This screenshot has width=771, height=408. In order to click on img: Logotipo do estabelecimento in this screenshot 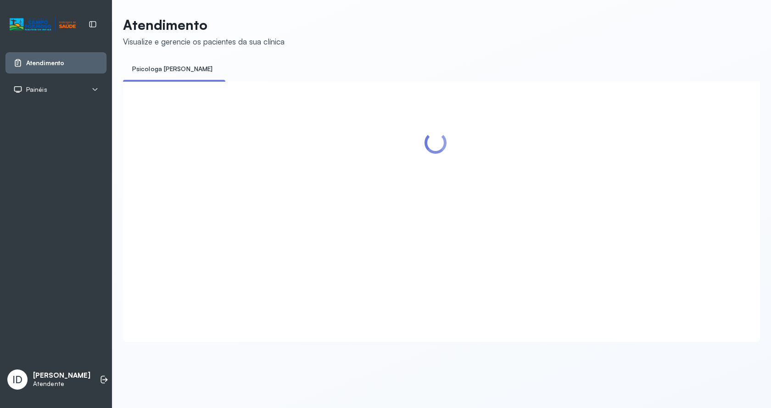, I will do `click(43, 24)`.